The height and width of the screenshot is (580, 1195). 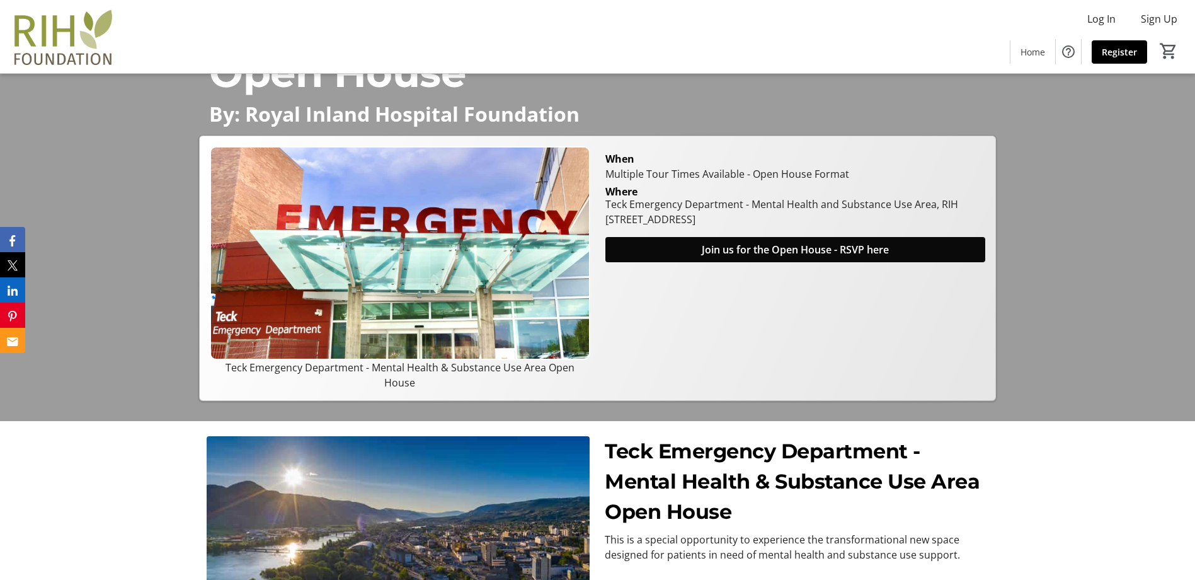 What do you see at coordinates (795, 174) in the screenshot?
I see `div: Multiple Tour Times Available - Open House Format` at bounding box center [795, 174].